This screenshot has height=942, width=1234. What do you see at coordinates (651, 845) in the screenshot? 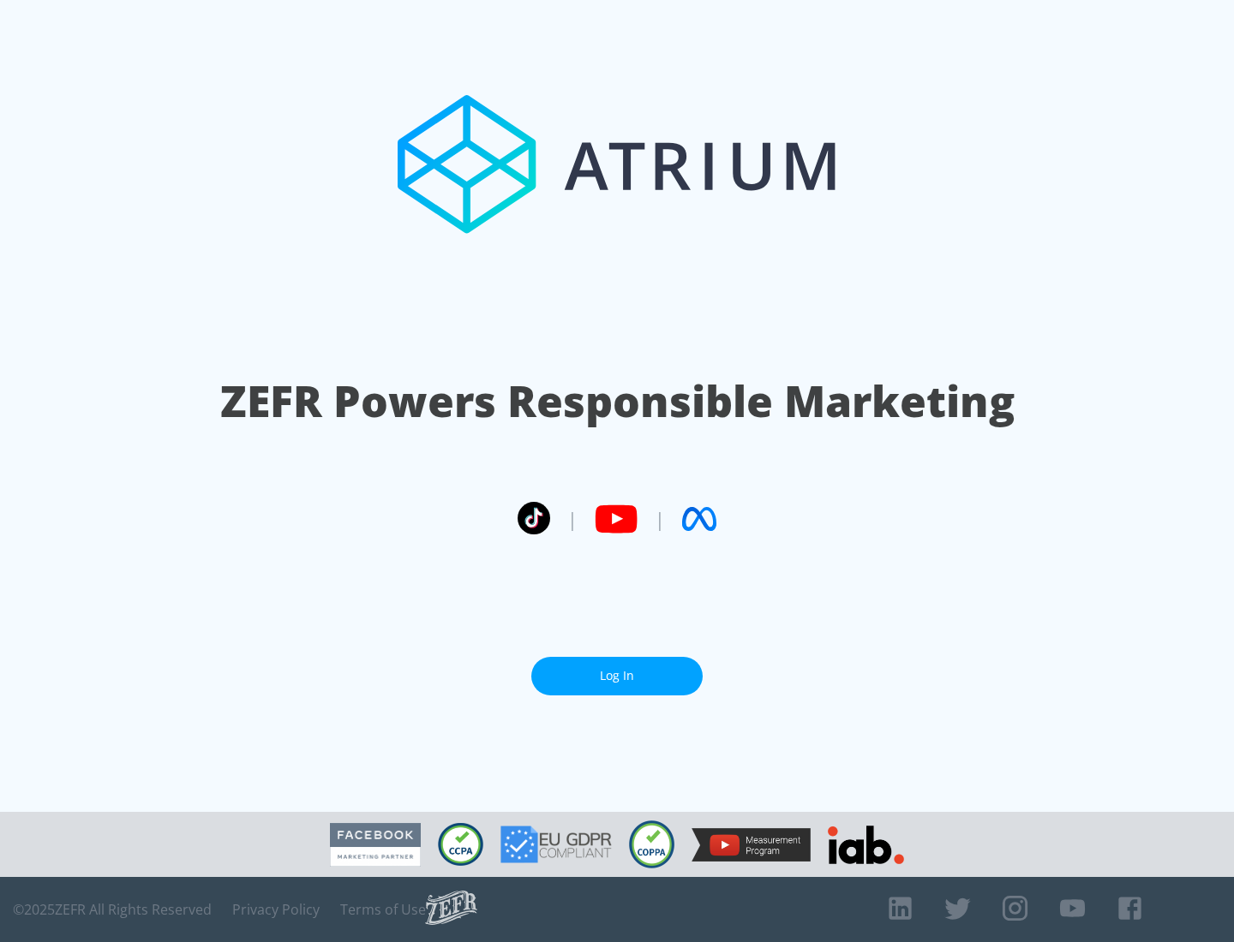
I see `img: COPPA Compliant` at bounding box center [651, 845].